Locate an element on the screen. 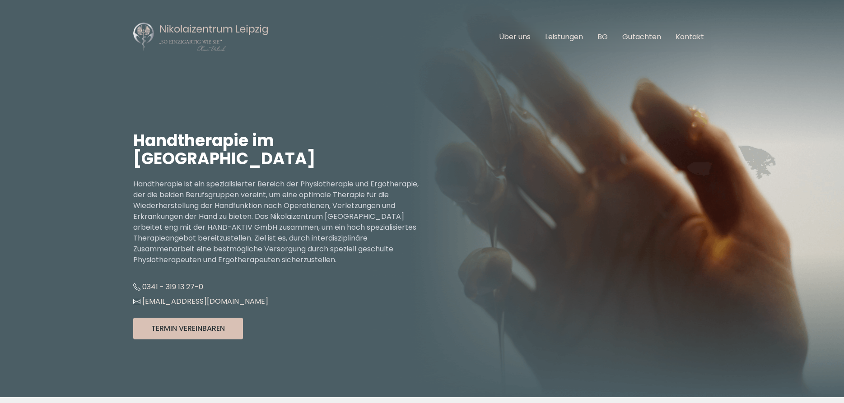  p: Handtherapie ist ein spezialisierter Bereich der Physiotherapie und Ergotherapie, der die beiden ... is located at coordinates (278, 222).